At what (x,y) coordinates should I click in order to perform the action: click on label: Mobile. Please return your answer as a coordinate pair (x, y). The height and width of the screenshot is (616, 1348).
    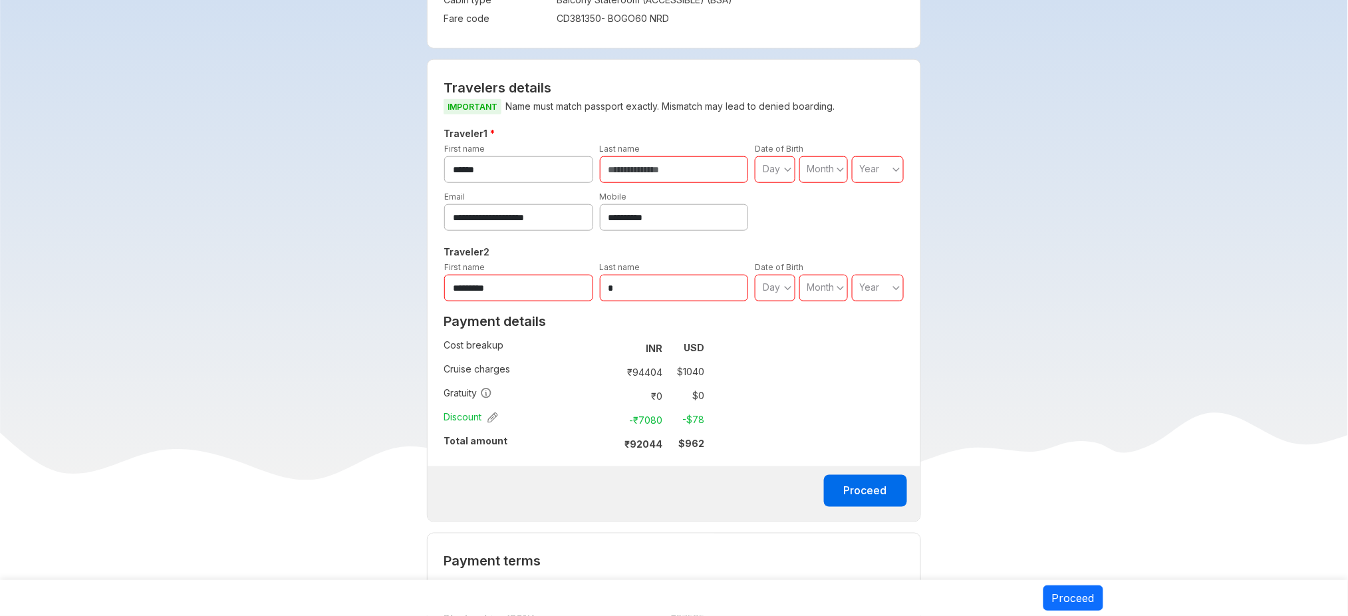
    Looking at the image, I should click on (613, 196).